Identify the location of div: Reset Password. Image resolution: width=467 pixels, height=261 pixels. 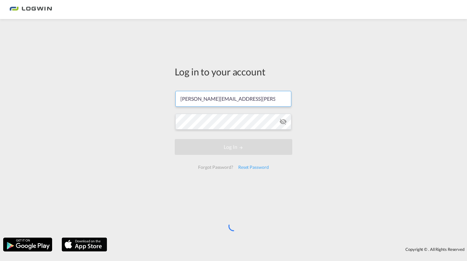
(254, 167).